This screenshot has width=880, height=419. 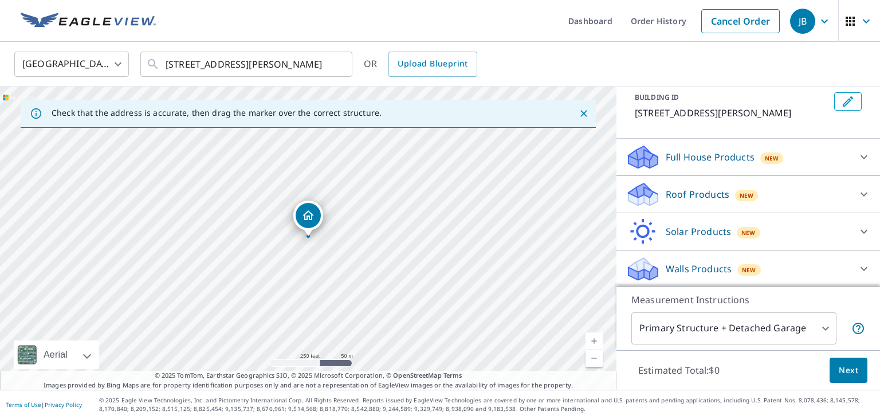 I want to click on div: Full House ProductsNew, so click(x=749, y=157).